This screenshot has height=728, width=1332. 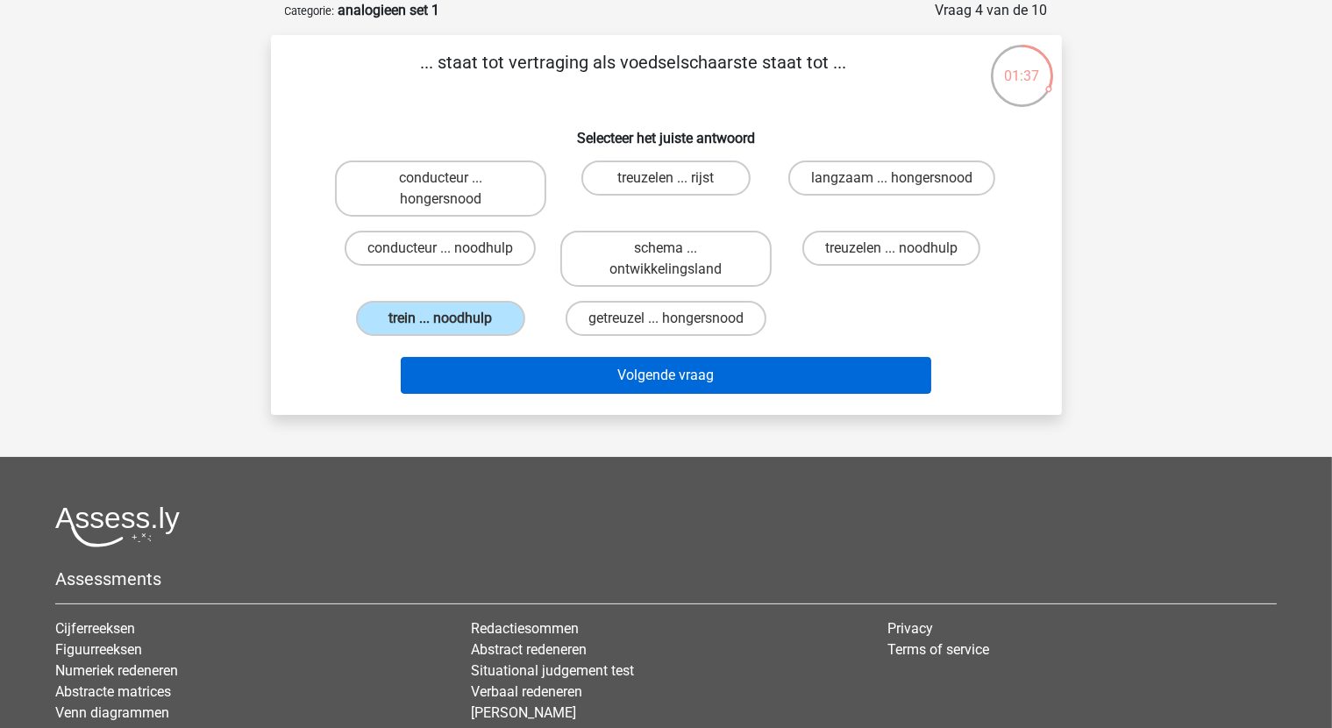 What do you see at coordinates (938, 649) in the screenshot?
I see `a: Terms of service` at bounding box center [938, 649].